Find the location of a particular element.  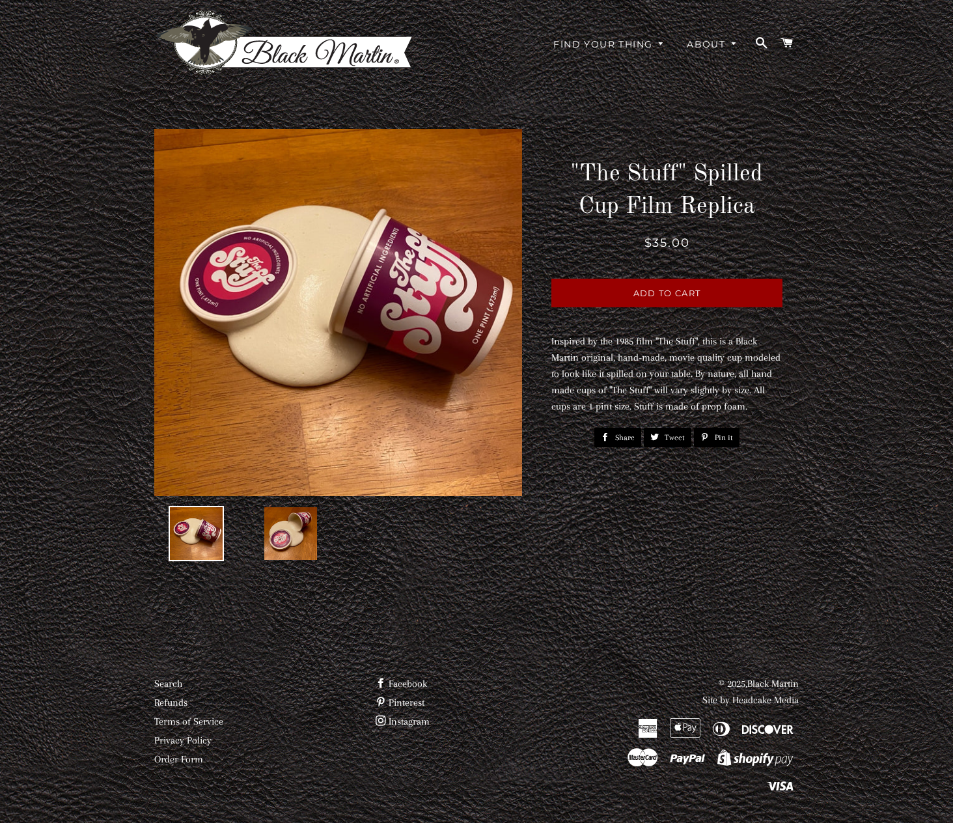

img: Black Martin is located at coordinates (285, 43).